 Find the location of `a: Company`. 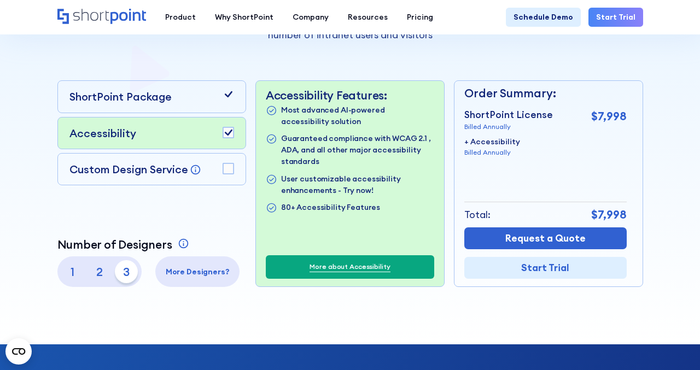

a: Company is located at coordinates (310, 17).